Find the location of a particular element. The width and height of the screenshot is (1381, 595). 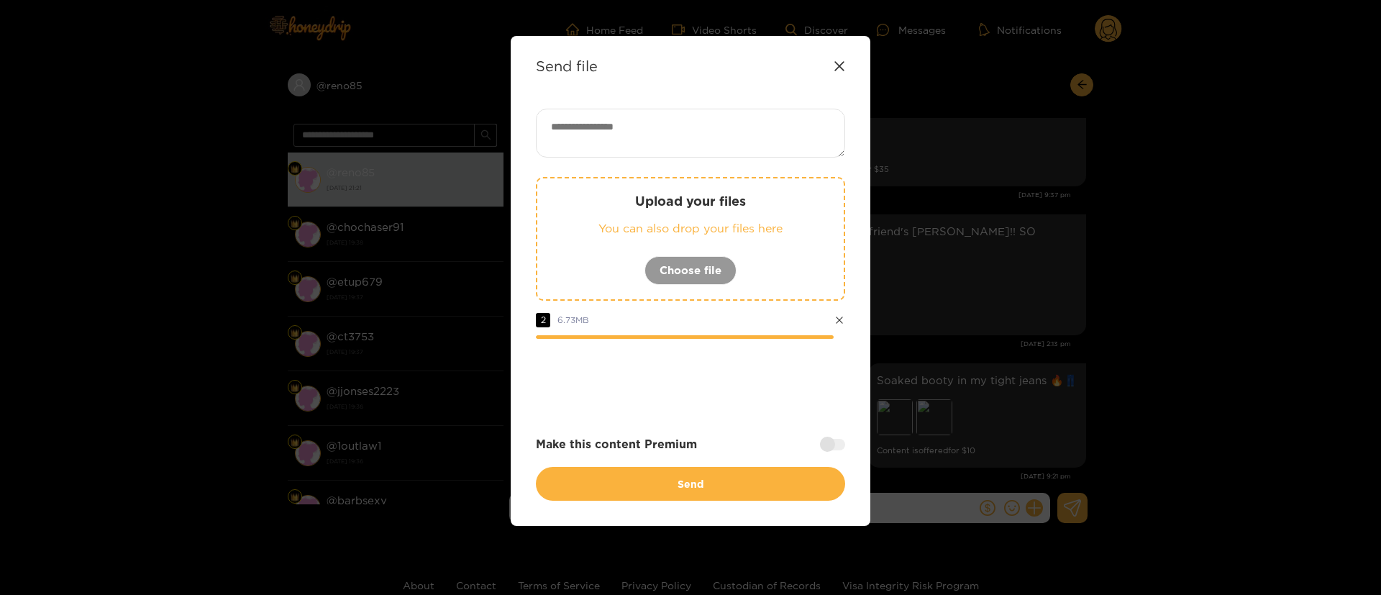

button: Choose file is located at coordinates (690, 270).